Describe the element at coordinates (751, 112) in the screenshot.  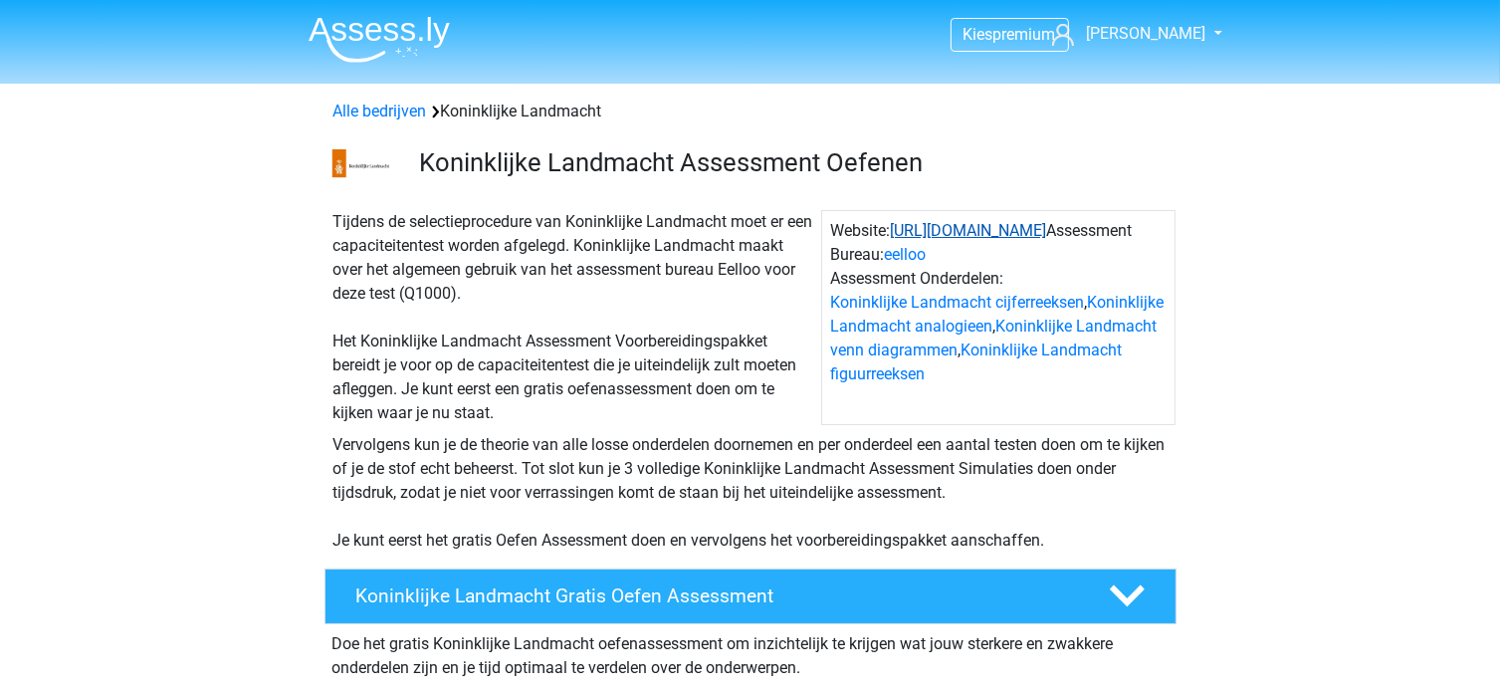
I see `div: Koninklijke Landmacht` at that location.